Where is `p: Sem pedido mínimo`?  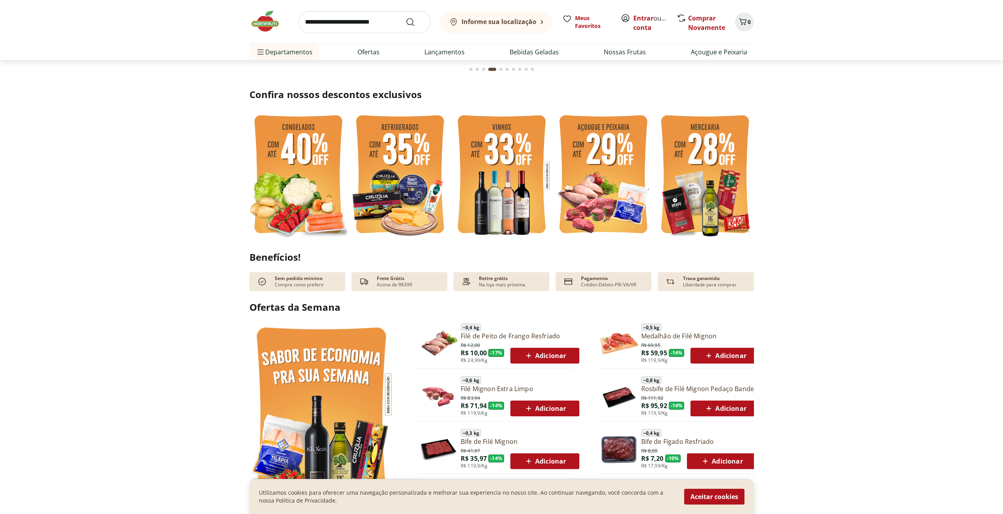
p: Sem pedido mínimo is located at coordinates (298, 279).